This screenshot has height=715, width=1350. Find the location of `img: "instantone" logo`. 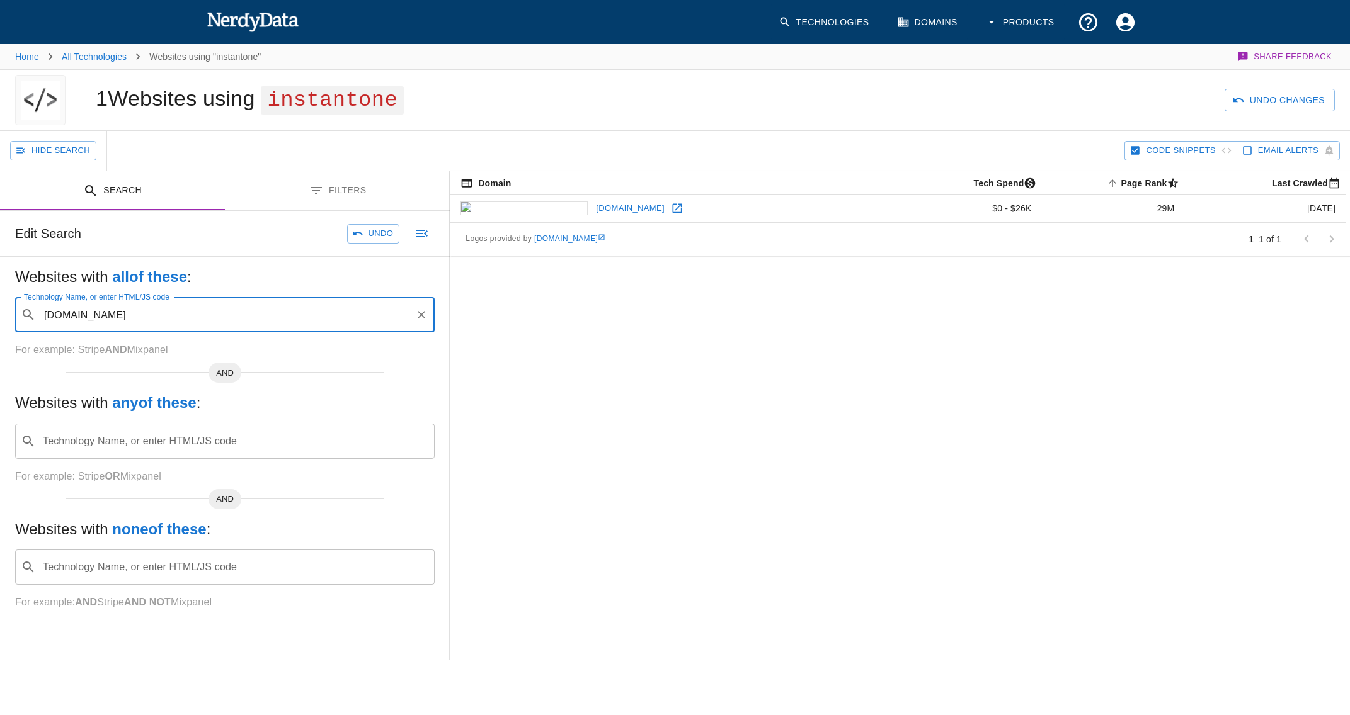

img: "instantone" logo is located at coordinates (40, 100).